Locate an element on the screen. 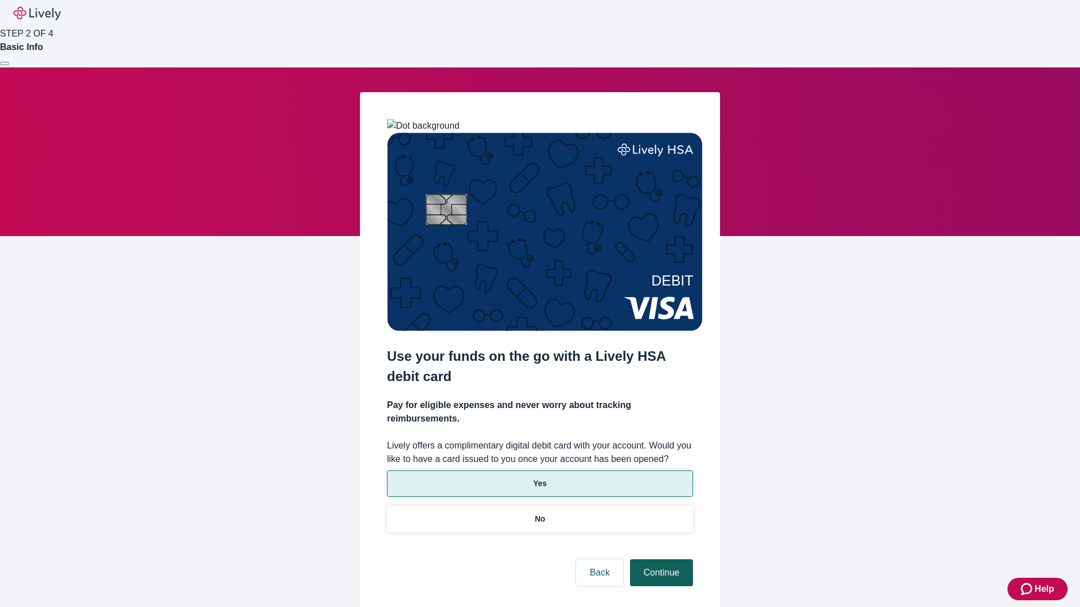 Image resolution: width=1080 pixels, height=607 pixels. svg: Zendesk support icon is located at coordinates (1027, 589).